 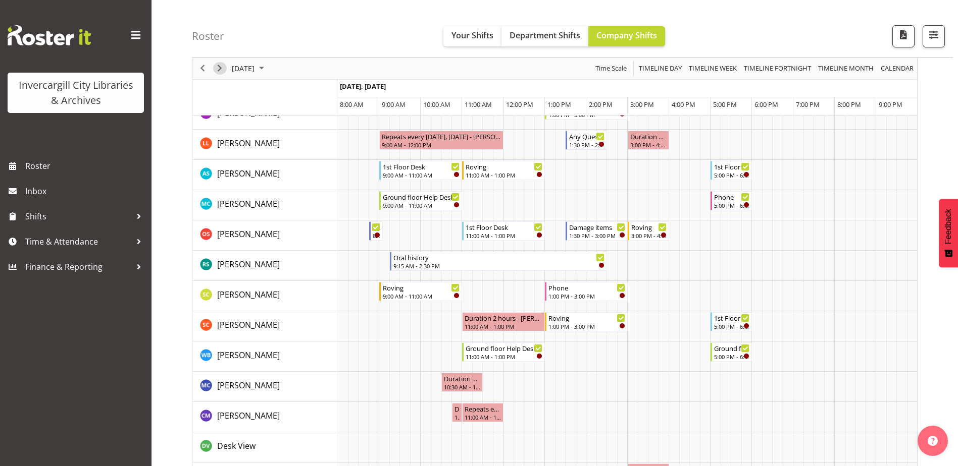 What do you see at coordinates (713, 69) in the screenshot?
I see `button: Timeline Week` at bounding box center [713, 69].